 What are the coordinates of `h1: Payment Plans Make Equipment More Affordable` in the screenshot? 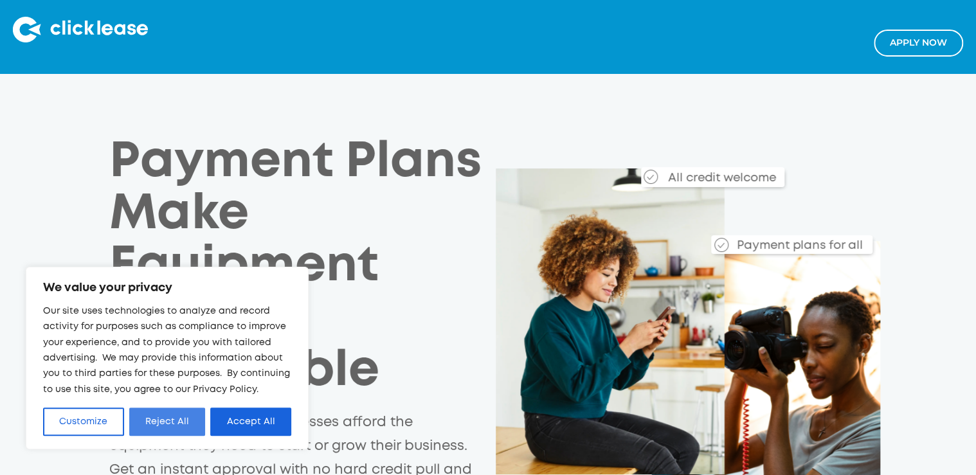 It's located at (302, 267).